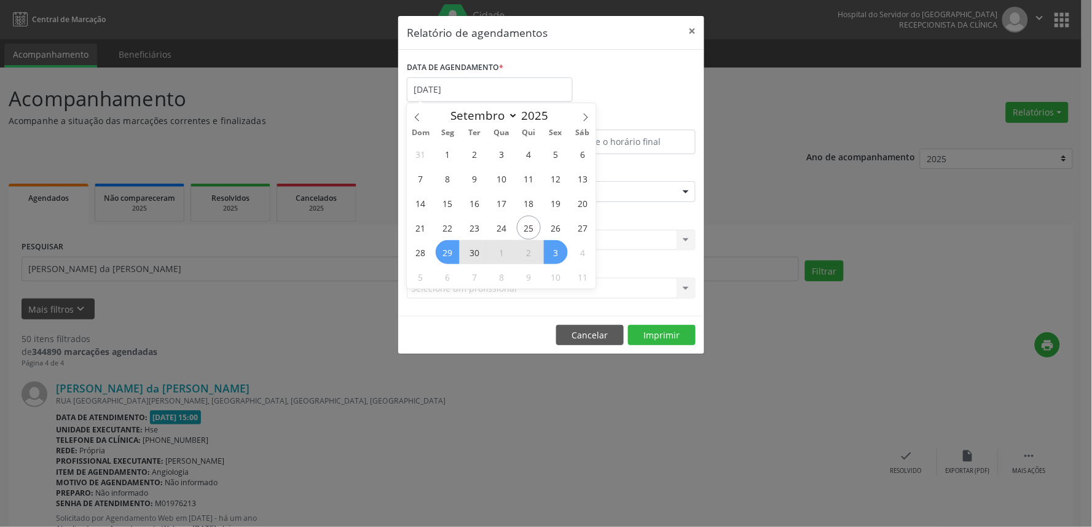  What do you see at coordinates (447, 203) in the screenshot?
I see `span: Setembro 15, 2025` at bounding box center [447, 203].